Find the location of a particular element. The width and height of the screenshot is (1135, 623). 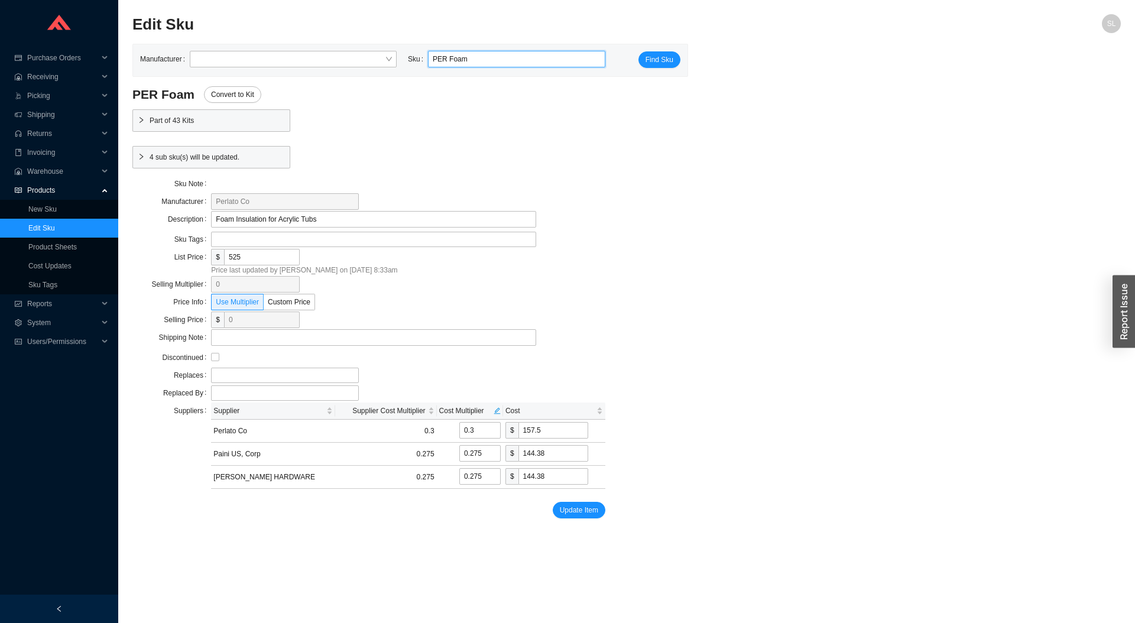

span: SL is located at coordinates (1112, 24).